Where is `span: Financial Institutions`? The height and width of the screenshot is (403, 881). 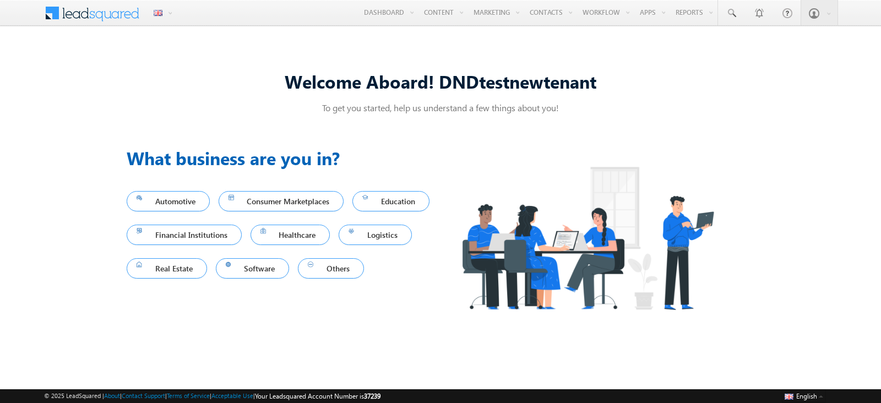
span: Financial Institutions is located at coordinates (184, 235).